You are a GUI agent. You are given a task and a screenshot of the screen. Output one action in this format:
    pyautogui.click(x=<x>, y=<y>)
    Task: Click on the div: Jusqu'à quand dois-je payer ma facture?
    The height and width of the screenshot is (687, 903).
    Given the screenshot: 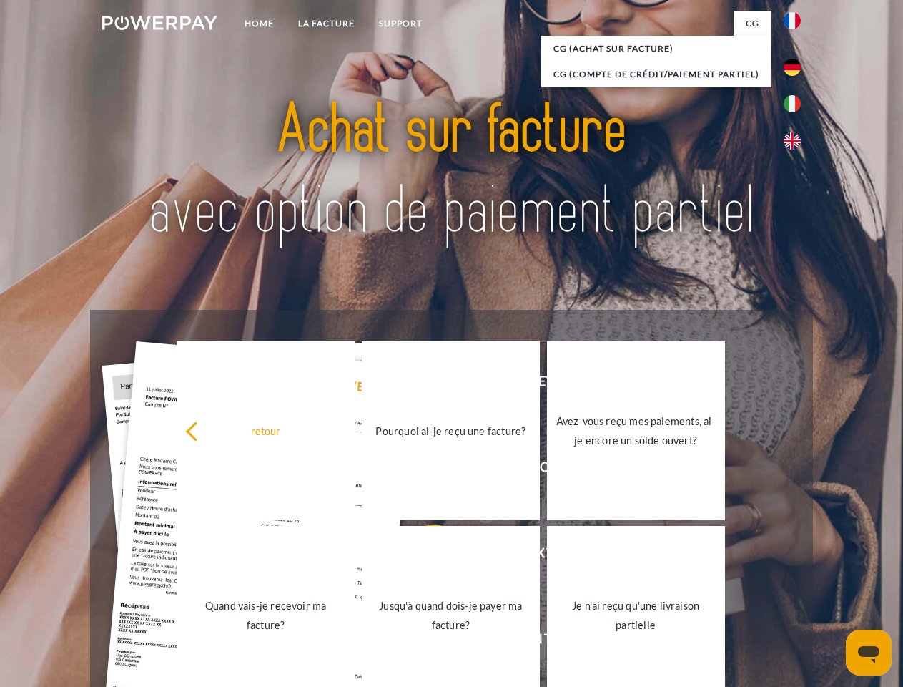 What is the action you would take?
    pyautogui.click(x=451, y=615)
    